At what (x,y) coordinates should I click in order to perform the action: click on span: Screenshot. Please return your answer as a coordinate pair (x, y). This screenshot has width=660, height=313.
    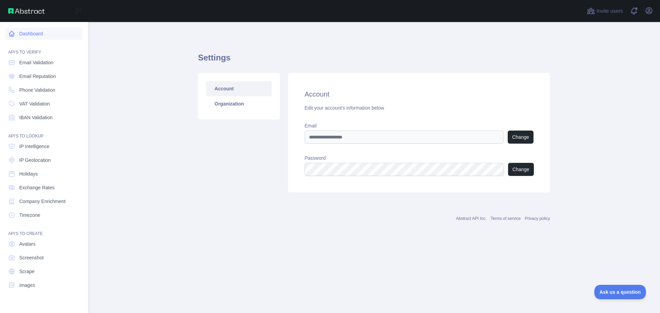
    Looking at the image, I should click on (31, 258).